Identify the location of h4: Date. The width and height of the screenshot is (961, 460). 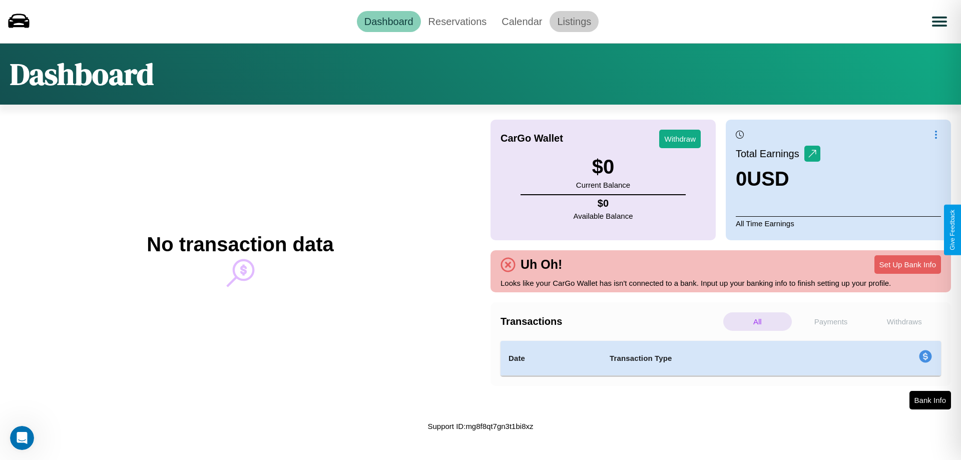
(551, 358).